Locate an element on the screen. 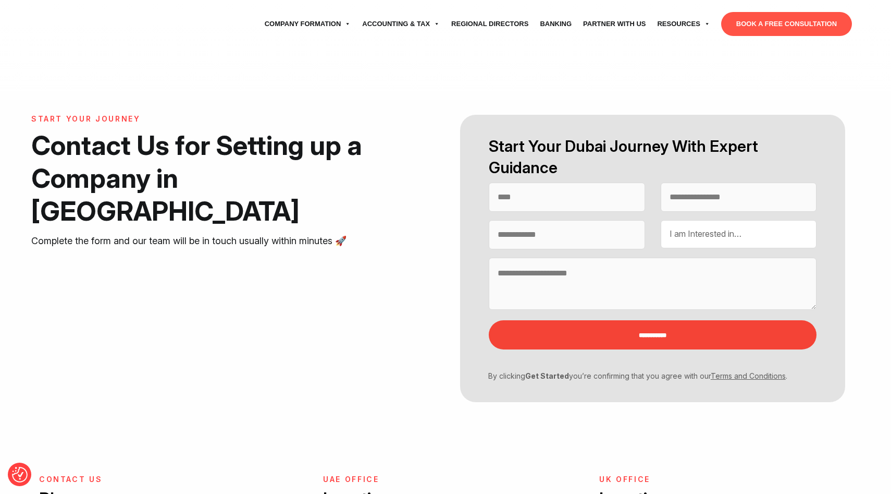 The width and height of the screenshot is (891, 494). strong: Get Started is located at coordinates (547, 375).